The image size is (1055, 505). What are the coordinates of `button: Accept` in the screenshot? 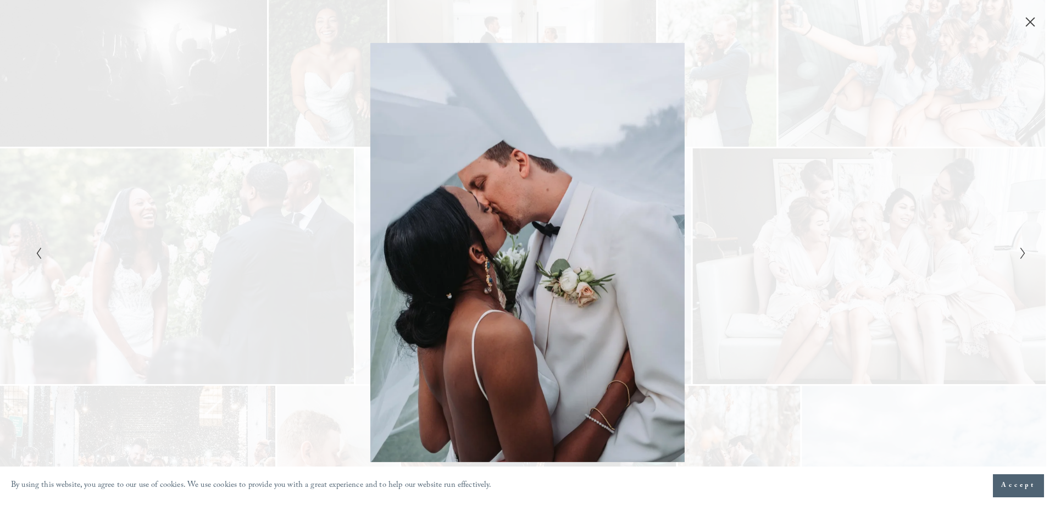 It's located at (1018, 486).